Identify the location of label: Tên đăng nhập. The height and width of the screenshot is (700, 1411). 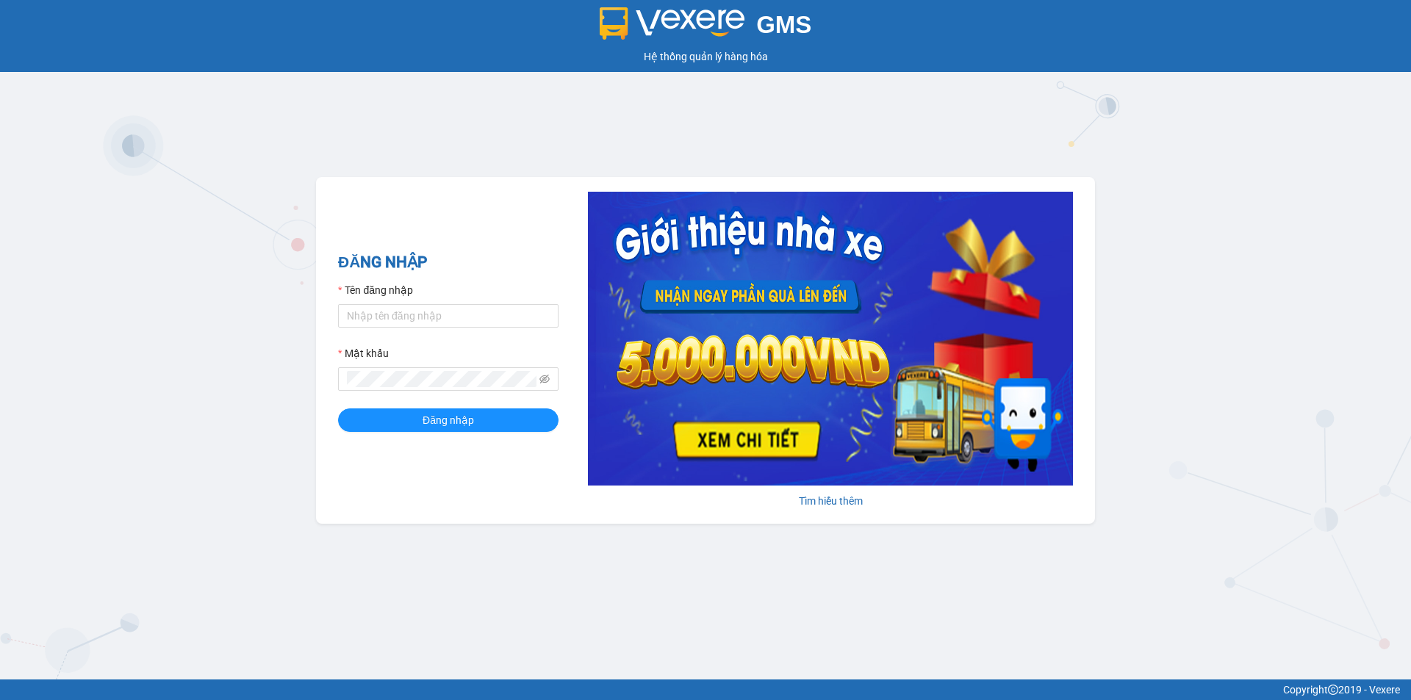
(376, 290).